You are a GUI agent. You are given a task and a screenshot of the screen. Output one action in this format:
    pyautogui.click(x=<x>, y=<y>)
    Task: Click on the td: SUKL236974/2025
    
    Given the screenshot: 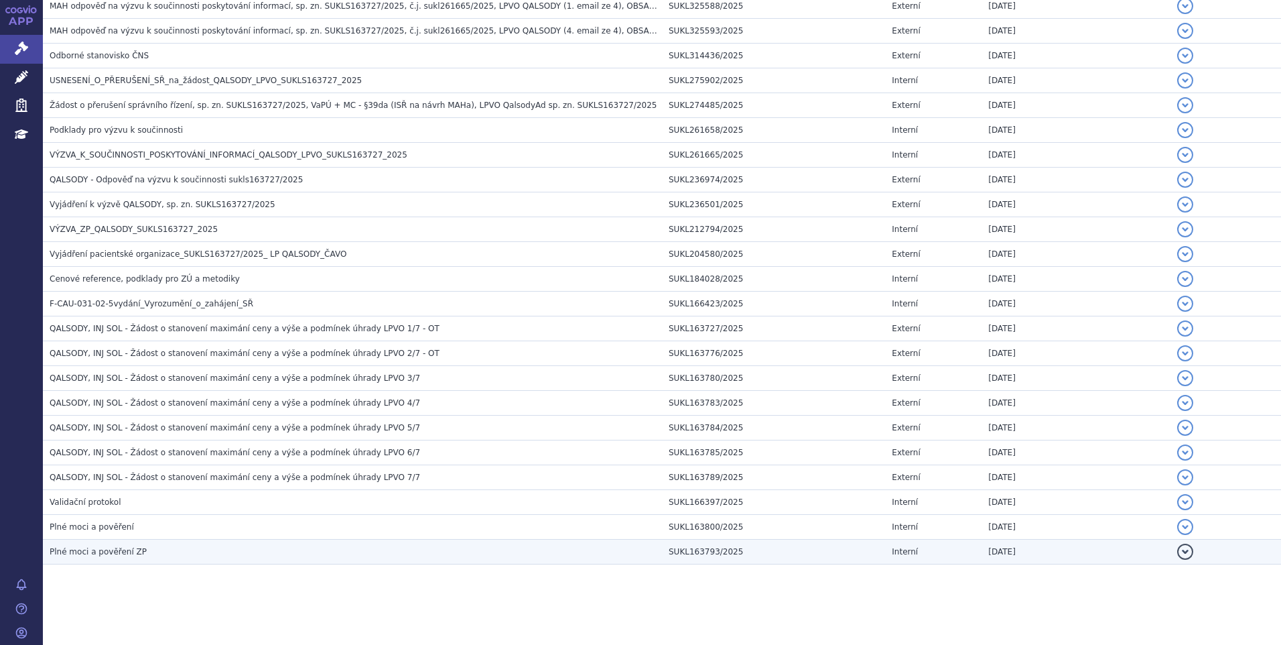 What is the action you would take?
    pyautogui.click(x=773, y=180)
    